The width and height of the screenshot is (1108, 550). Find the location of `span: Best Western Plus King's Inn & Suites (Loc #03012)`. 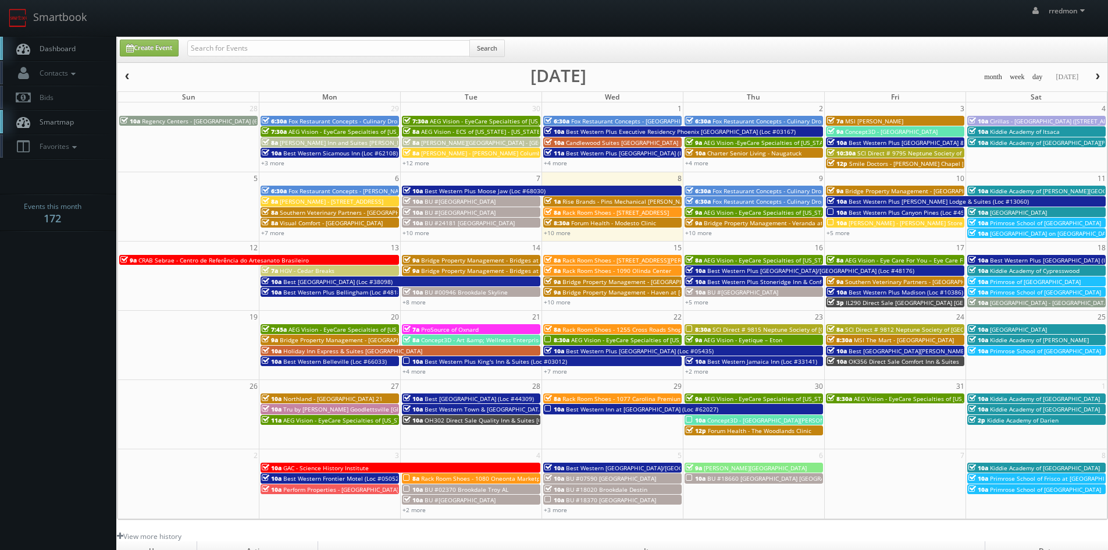

span: Best Western Plus King's Inn & Suites (Loc #03012) is located at coordinates (496, 361).